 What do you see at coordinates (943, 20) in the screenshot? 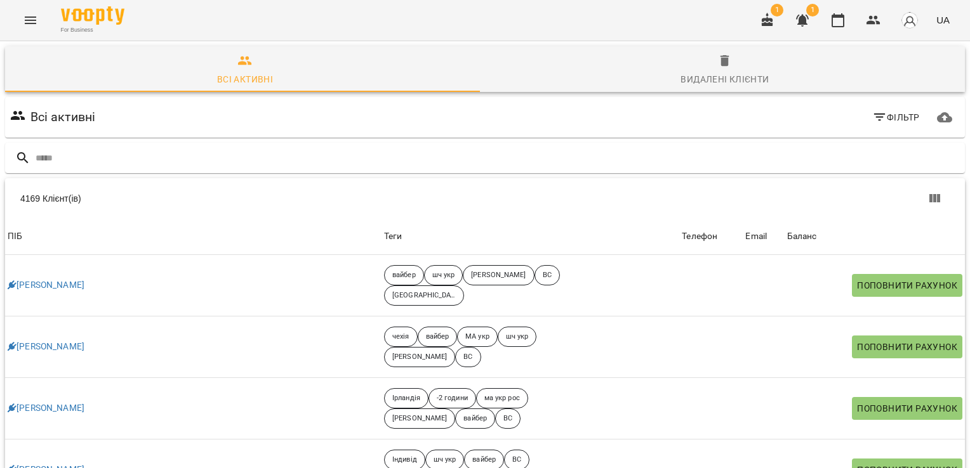
I see `span: UA` at bounding box center [943, 20].